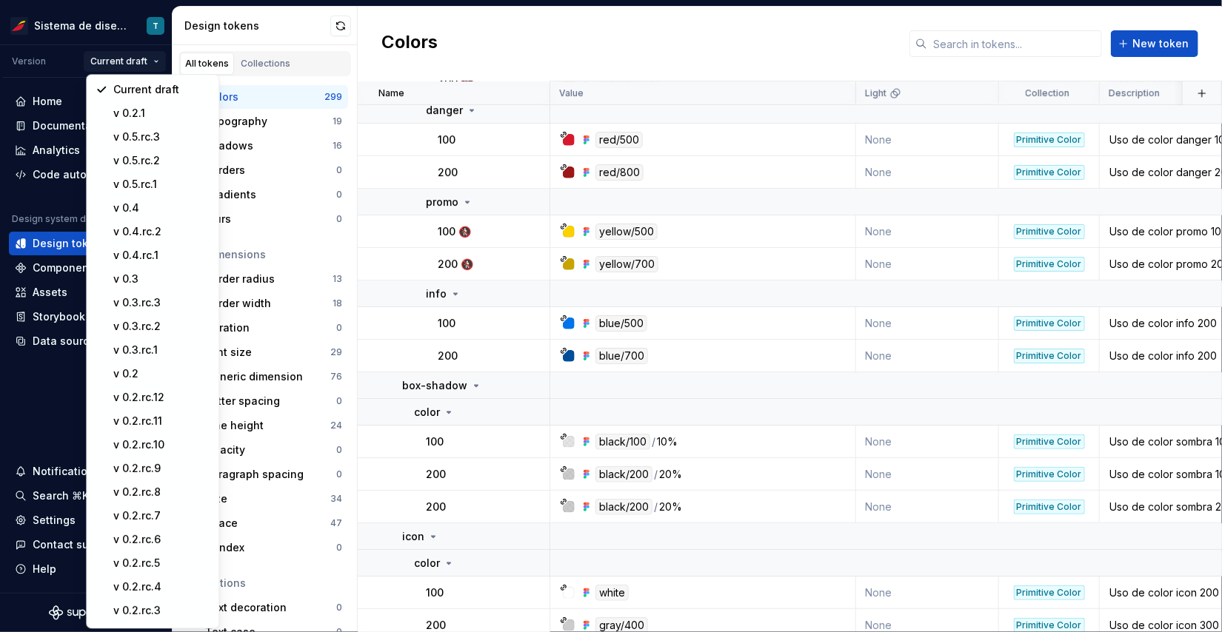 This screenshot has height=632, width=1222. I want to click on div: v 0.3.rc.3, so click(161, 303).